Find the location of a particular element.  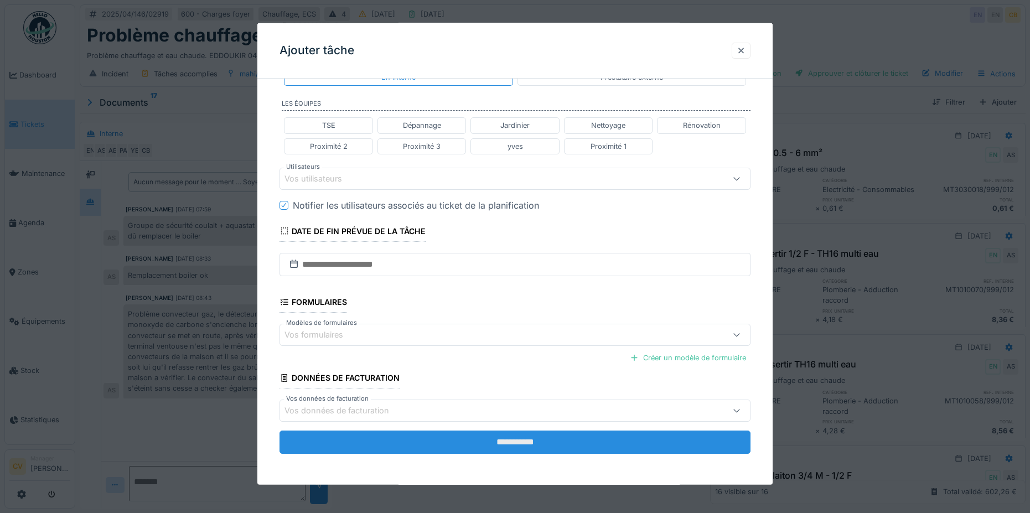

div: En interne is located at coordinates (399, 77).